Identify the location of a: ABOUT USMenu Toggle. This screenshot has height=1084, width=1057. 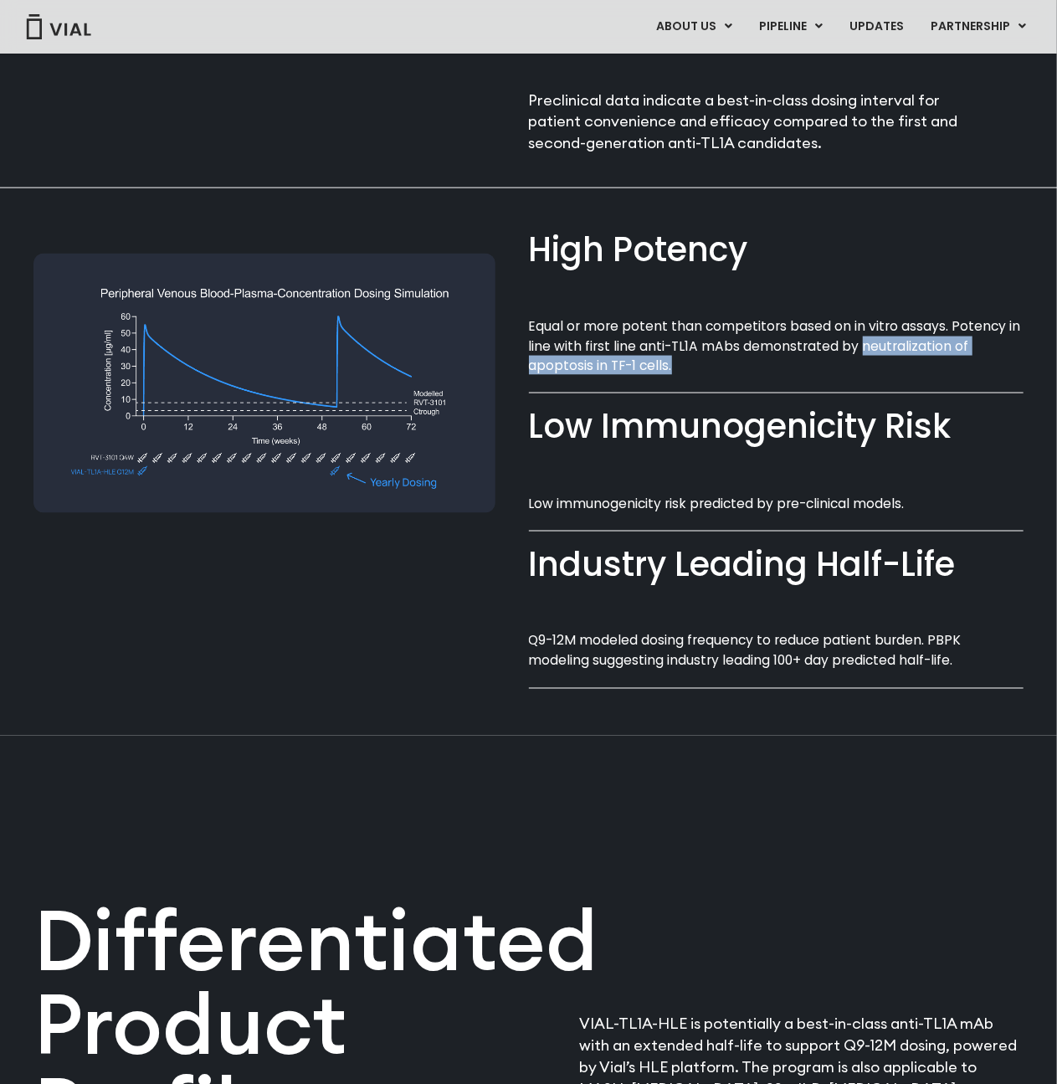
(694, 27).